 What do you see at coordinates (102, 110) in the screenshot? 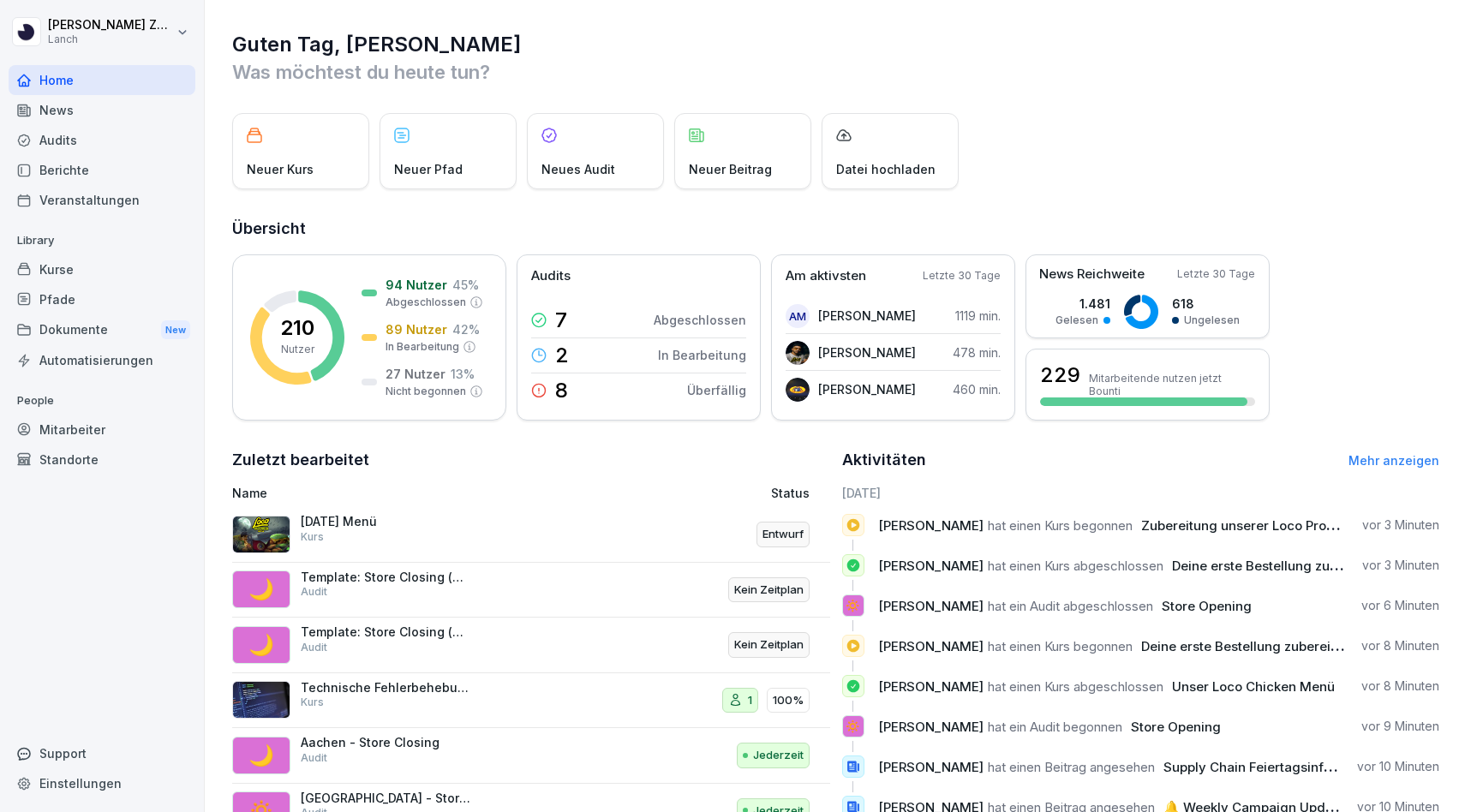
I see `div: News` at bounding box center [102, 110].